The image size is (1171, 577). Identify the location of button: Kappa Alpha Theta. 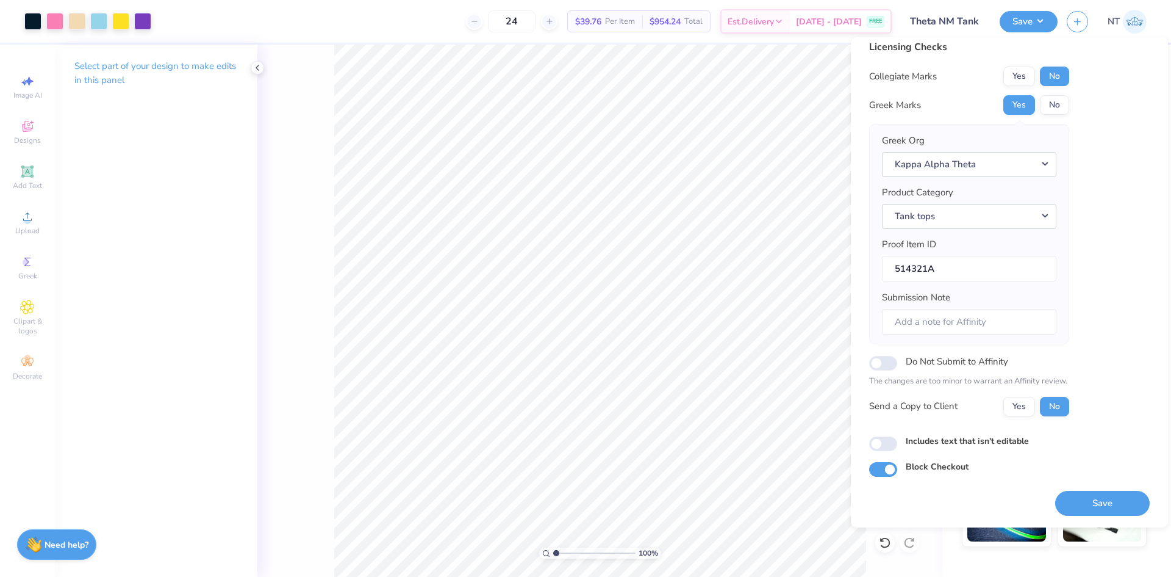
(969, 164).